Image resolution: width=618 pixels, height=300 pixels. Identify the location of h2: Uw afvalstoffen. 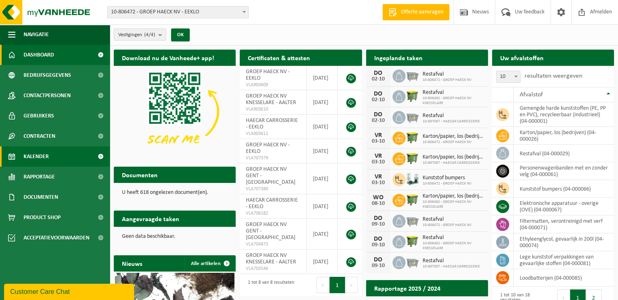
(522, 57).